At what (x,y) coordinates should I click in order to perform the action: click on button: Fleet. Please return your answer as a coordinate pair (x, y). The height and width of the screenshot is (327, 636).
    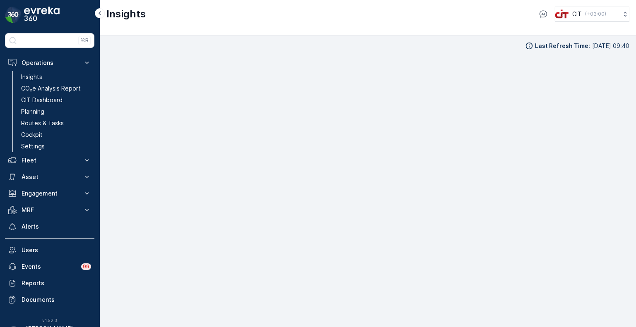
    Looking at the image, I should click on (50, 161).